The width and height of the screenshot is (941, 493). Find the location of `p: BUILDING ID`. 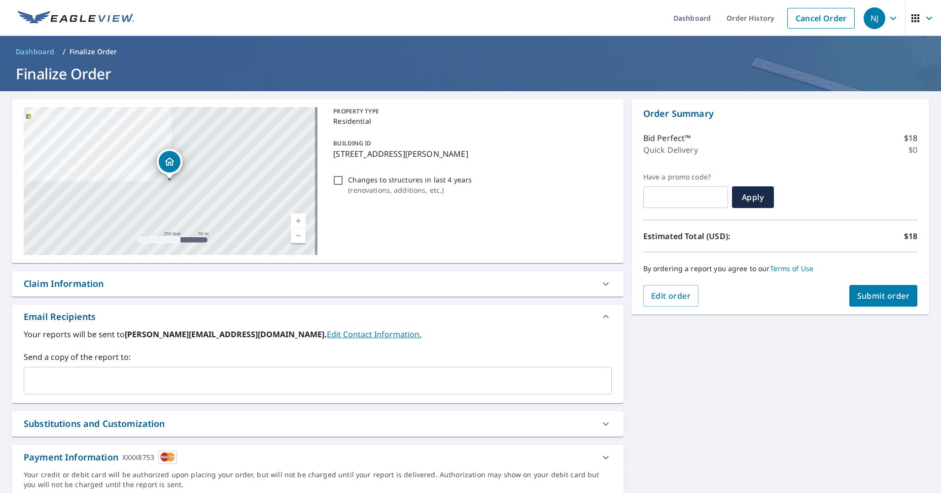

p: BUILDING ID is located at coordinates (352, 143).